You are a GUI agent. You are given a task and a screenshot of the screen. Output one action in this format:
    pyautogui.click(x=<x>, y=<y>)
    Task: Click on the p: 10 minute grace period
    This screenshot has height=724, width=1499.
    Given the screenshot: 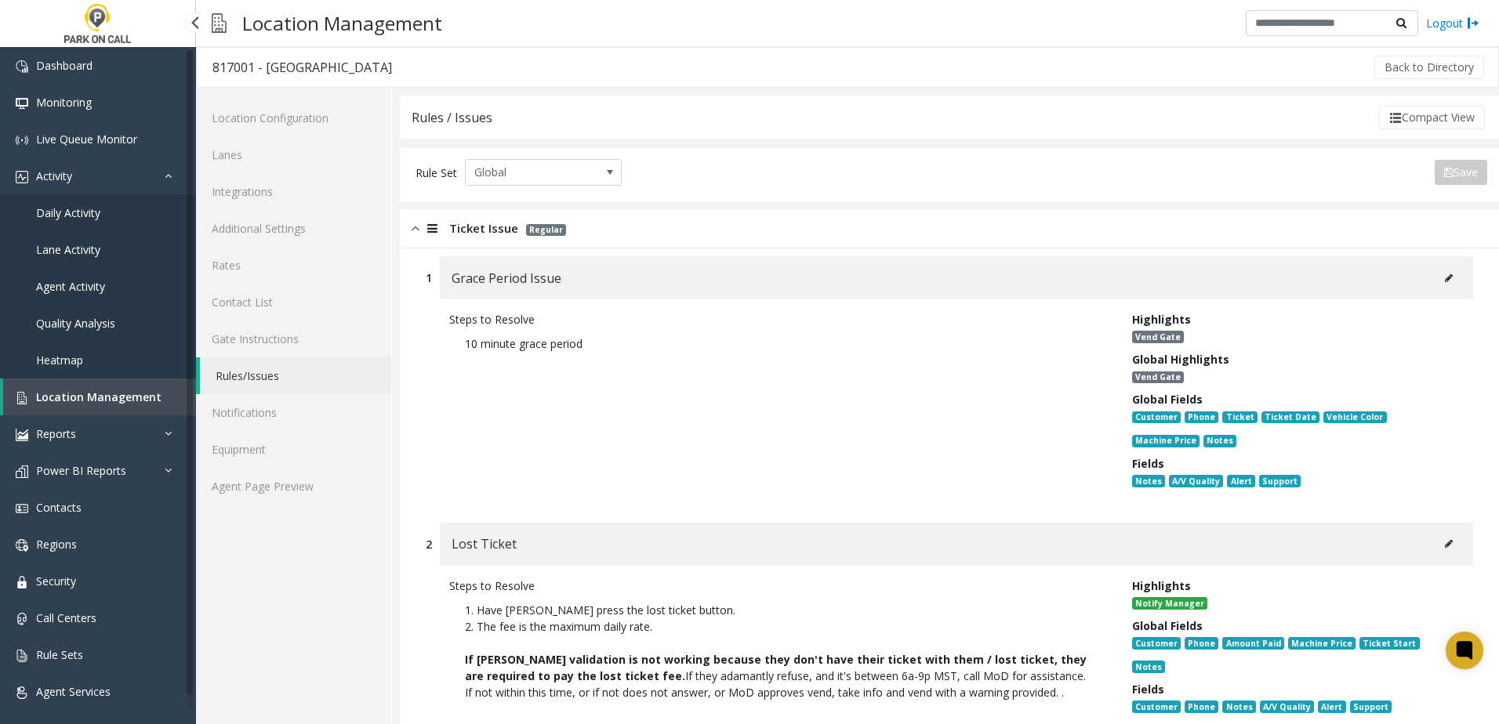 What is the action you would take?
    pyautogui.click(x=778, y=343)
    